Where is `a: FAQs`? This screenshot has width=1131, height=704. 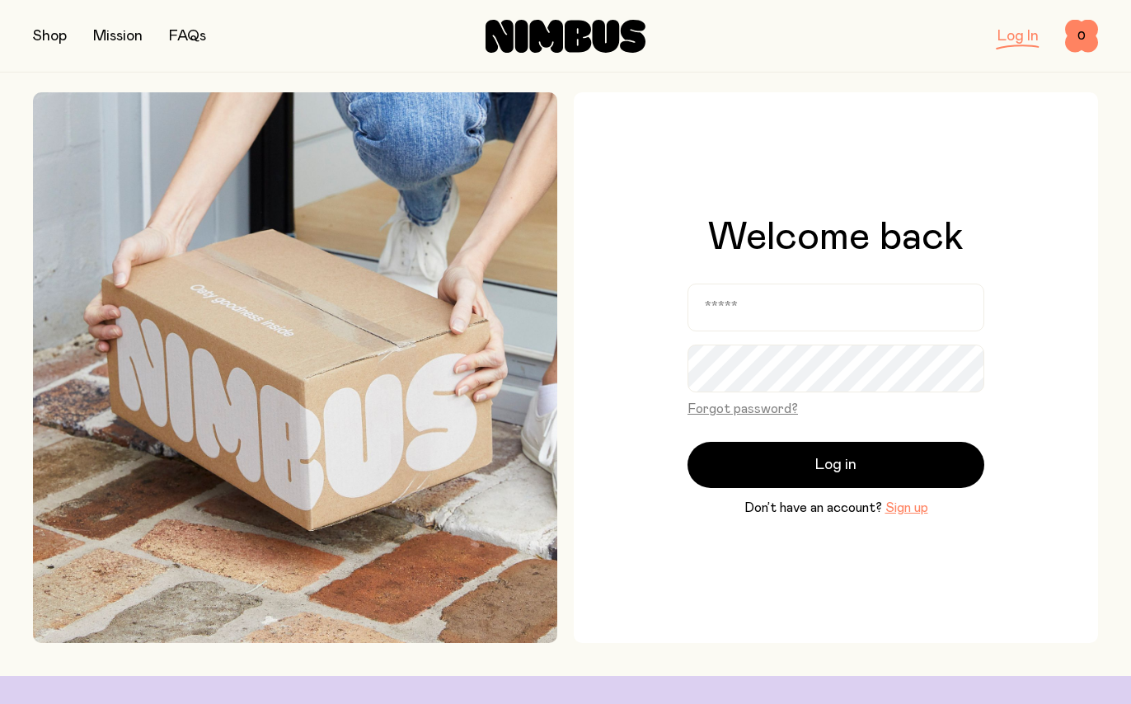 a: FAQs is located at coordinates (187, 36).